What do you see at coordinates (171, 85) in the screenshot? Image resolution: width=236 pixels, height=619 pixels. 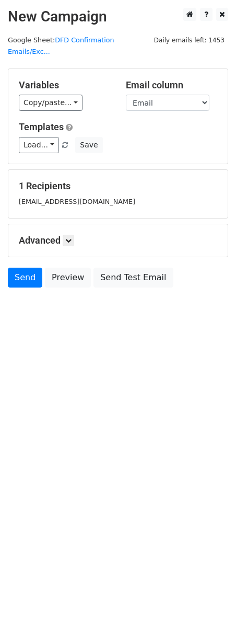 I see `h5: Email column` at bounding box center [171, 85].